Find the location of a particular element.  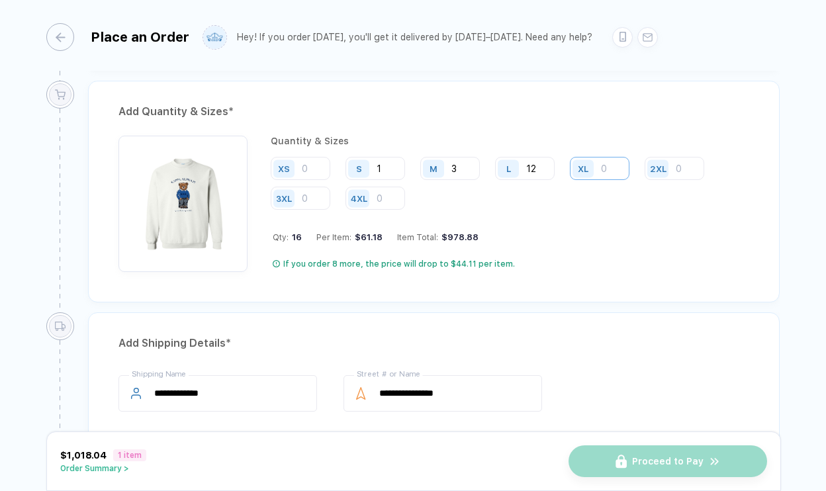

div: 4XL is located at coordinates (359, 198).